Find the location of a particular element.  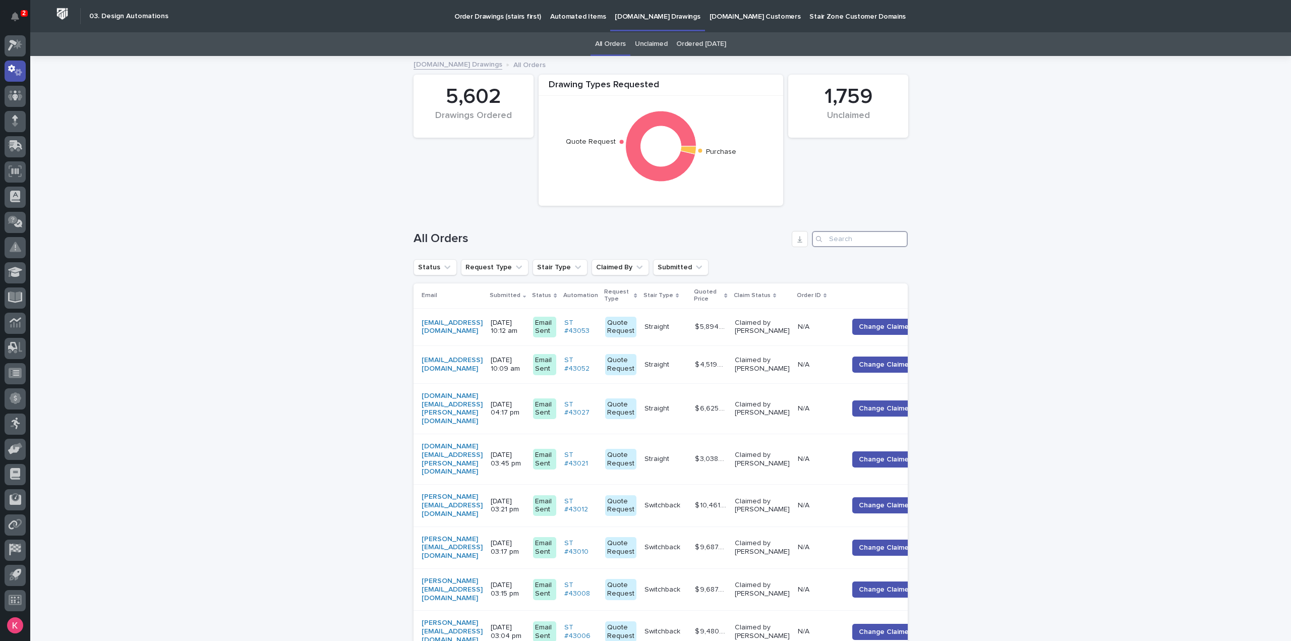

a: ST #43012 is located at coordinates (581, 506).